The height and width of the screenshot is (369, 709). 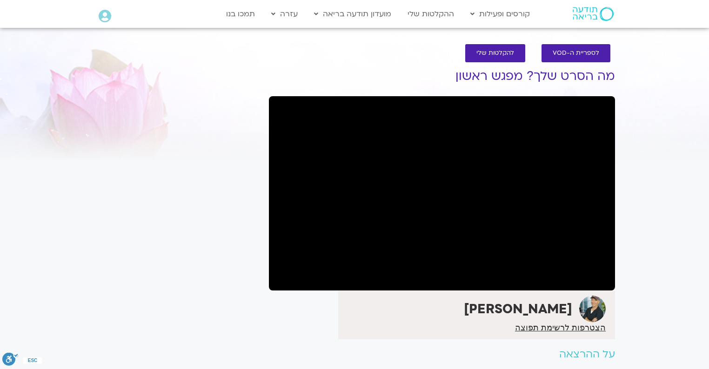 I want to click on h1: מה הסרט שלך? מפגש ראשון, so click(x=442, y=76).